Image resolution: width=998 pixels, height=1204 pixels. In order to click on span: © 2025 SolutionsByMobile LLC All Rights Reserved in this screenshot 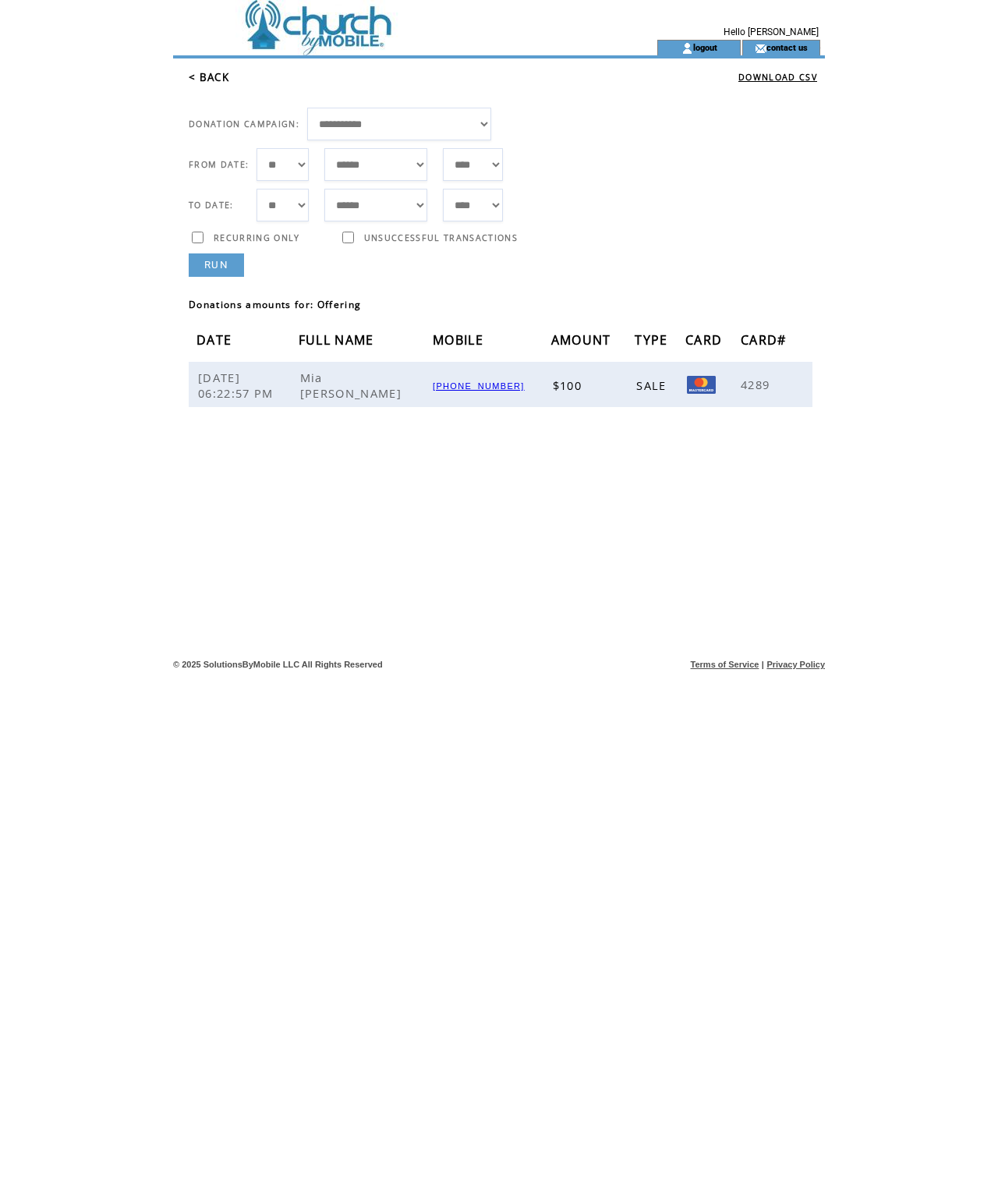, I will do `click(278, 665)`.